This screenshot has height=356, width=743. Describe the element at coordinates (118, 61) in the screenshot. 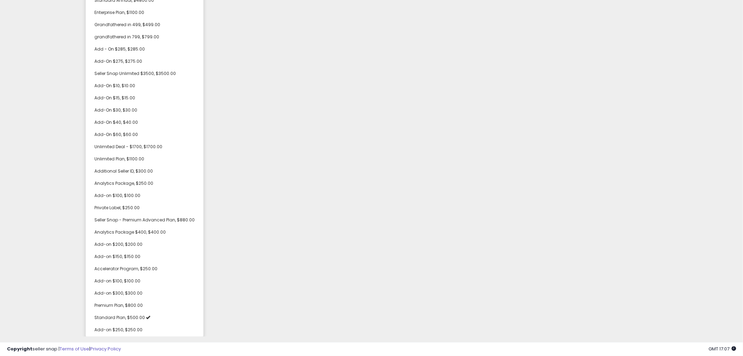

I see `span: Add-On $275, $275.00` at that location.